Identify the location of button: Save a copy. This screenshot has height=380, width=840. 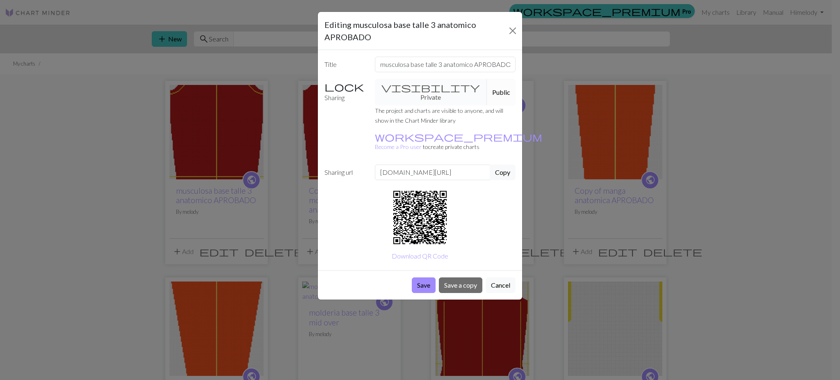
(461, 285).